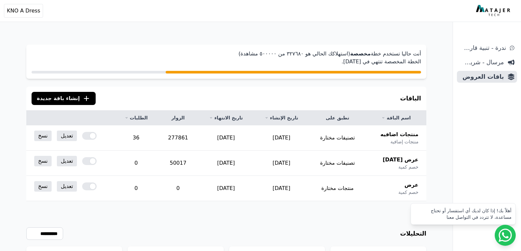 This screenshot has height=251, width=521. What do you see at coordinates (178, 163) in the screenshot?
I see `td: 50017` at bounding box center [178, 163].